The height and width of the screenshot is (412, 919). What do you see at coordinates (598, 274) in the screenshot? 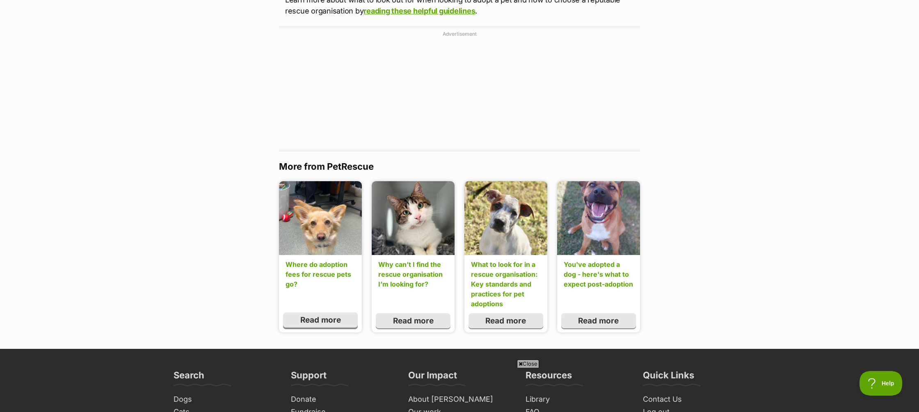
I see `a: You've adopted a dog - here's what to expect post-adoption` at bounding box center [598, 274].